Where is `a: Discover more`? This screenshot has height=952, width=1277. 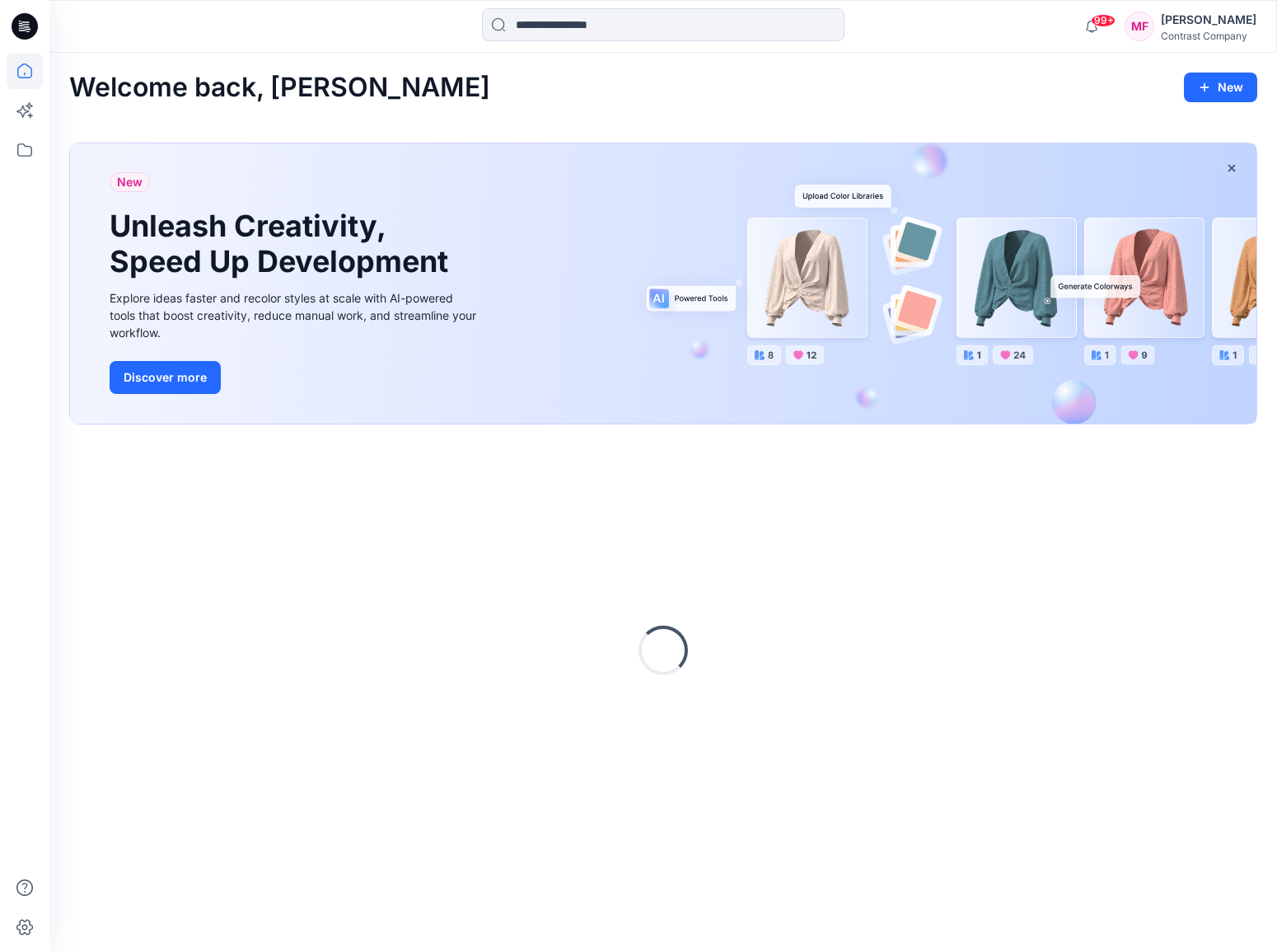 a: Discover more is located at coordinates (295, 377).